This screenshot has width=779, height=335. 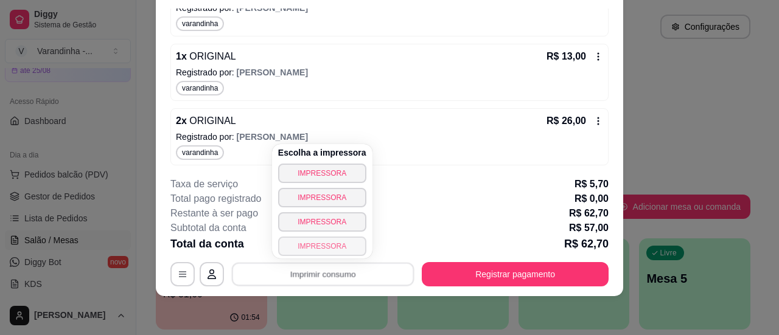 I want to click on p: R$ 57,00, so click(x=588, y=228).